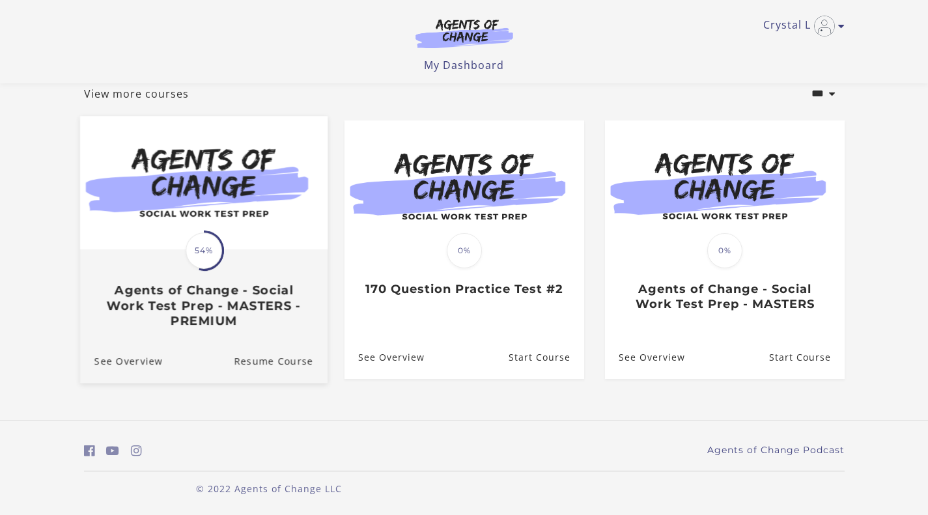 This screenshot has width=928, height=515. I want to click on span: 54%, so click(204, 251).